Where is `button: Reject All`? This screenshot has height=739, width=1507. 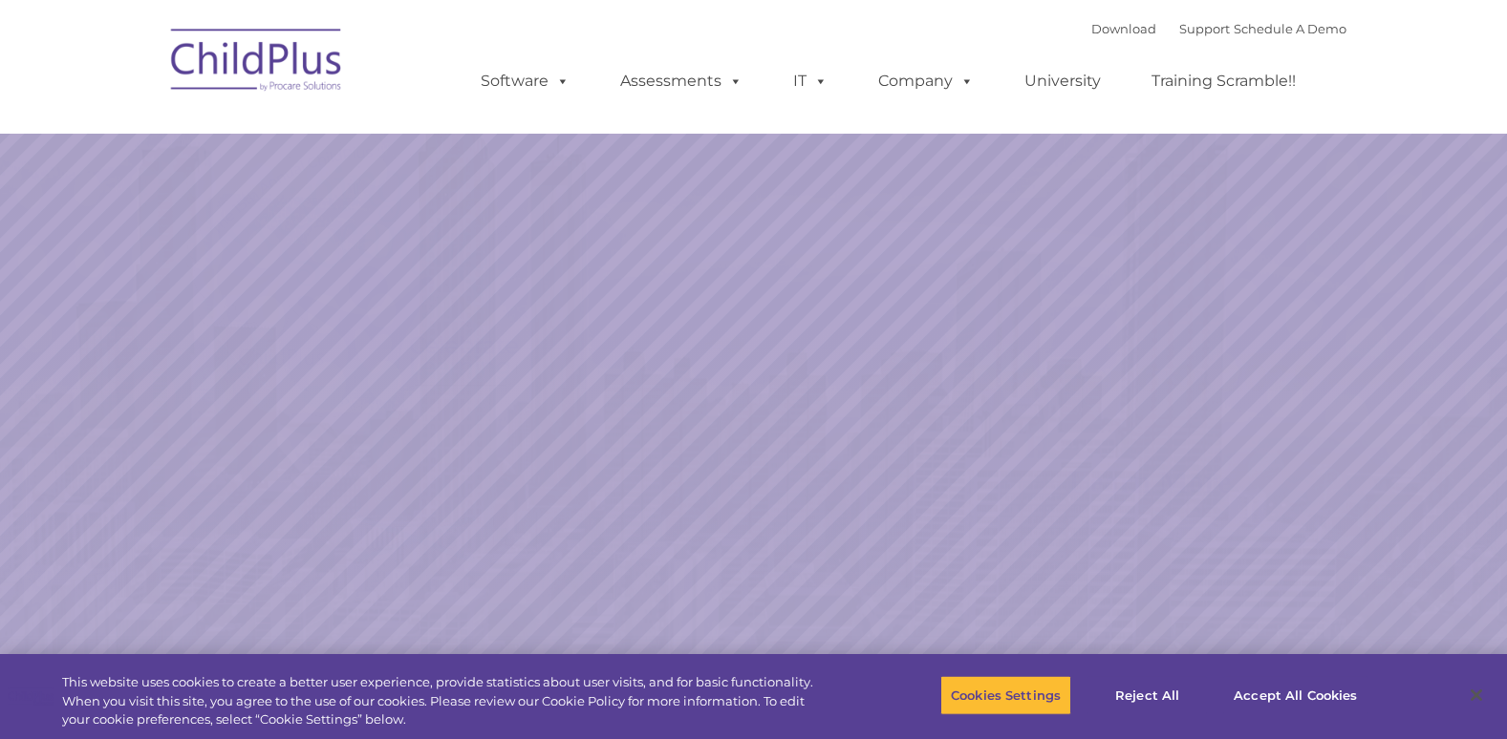 button: Reject All is located at coordinates (1146, 696).